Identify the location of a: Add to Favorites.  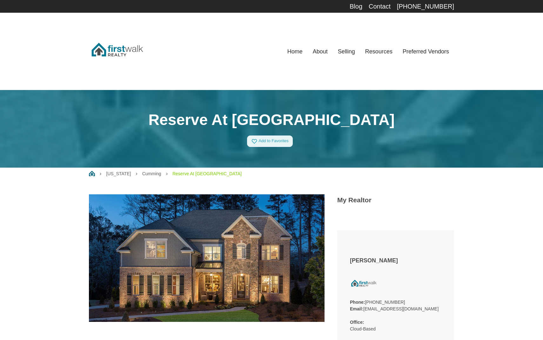
(270, 141).